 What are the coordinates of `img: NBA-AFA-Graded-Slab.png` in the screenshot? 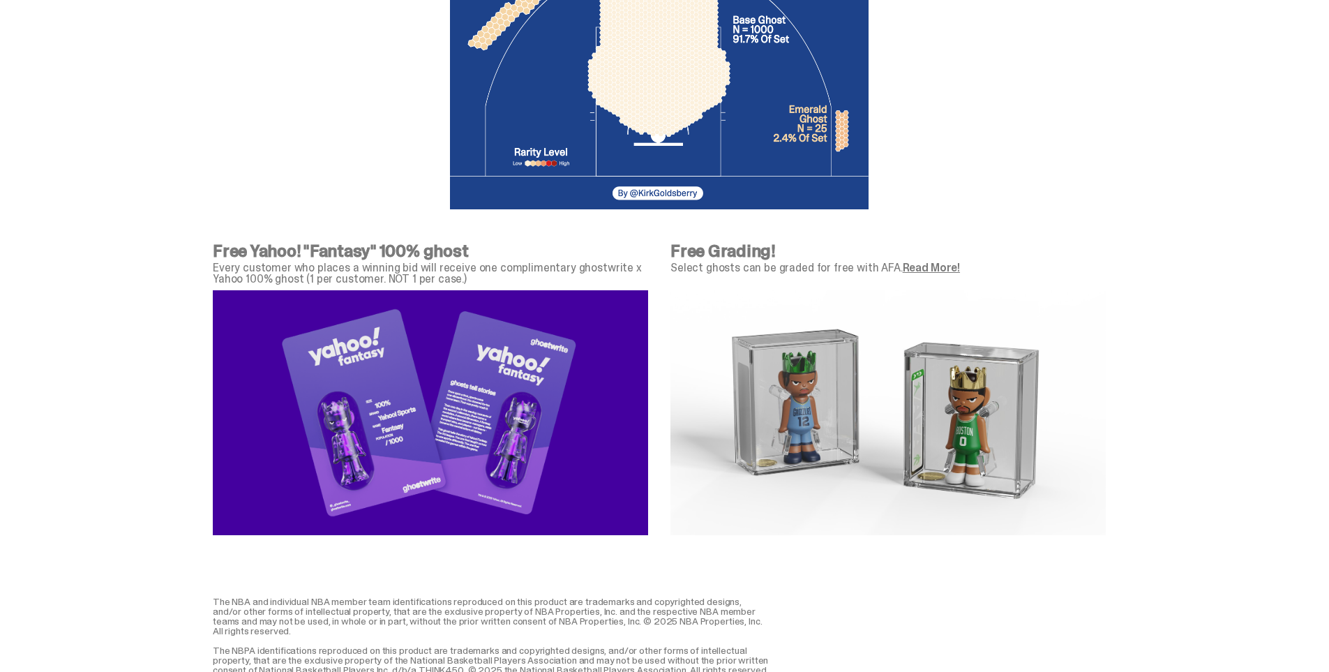 It's located at (888, 412).